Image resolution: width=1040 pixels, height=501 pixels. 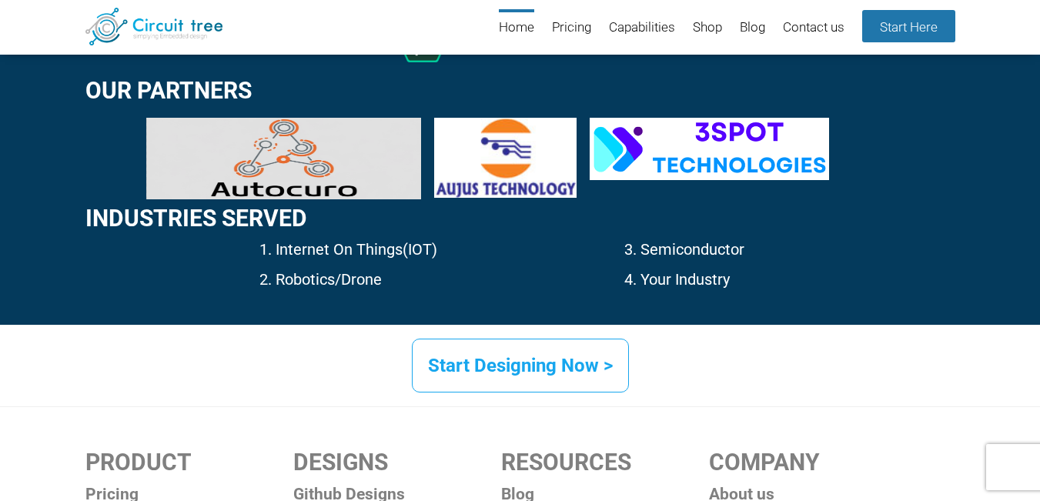 I want to click on p: 1. Internet On Things(IOT), so click(x=381, y=249).